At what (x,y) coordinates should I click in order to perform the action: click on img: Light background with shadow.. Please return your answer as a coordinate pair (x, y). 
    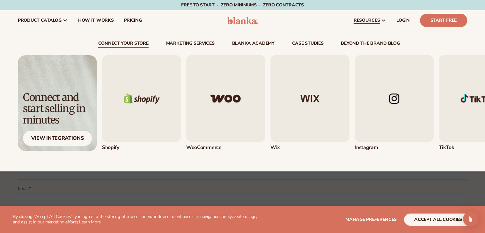
    Looking at the image, I should click on (57, 103).